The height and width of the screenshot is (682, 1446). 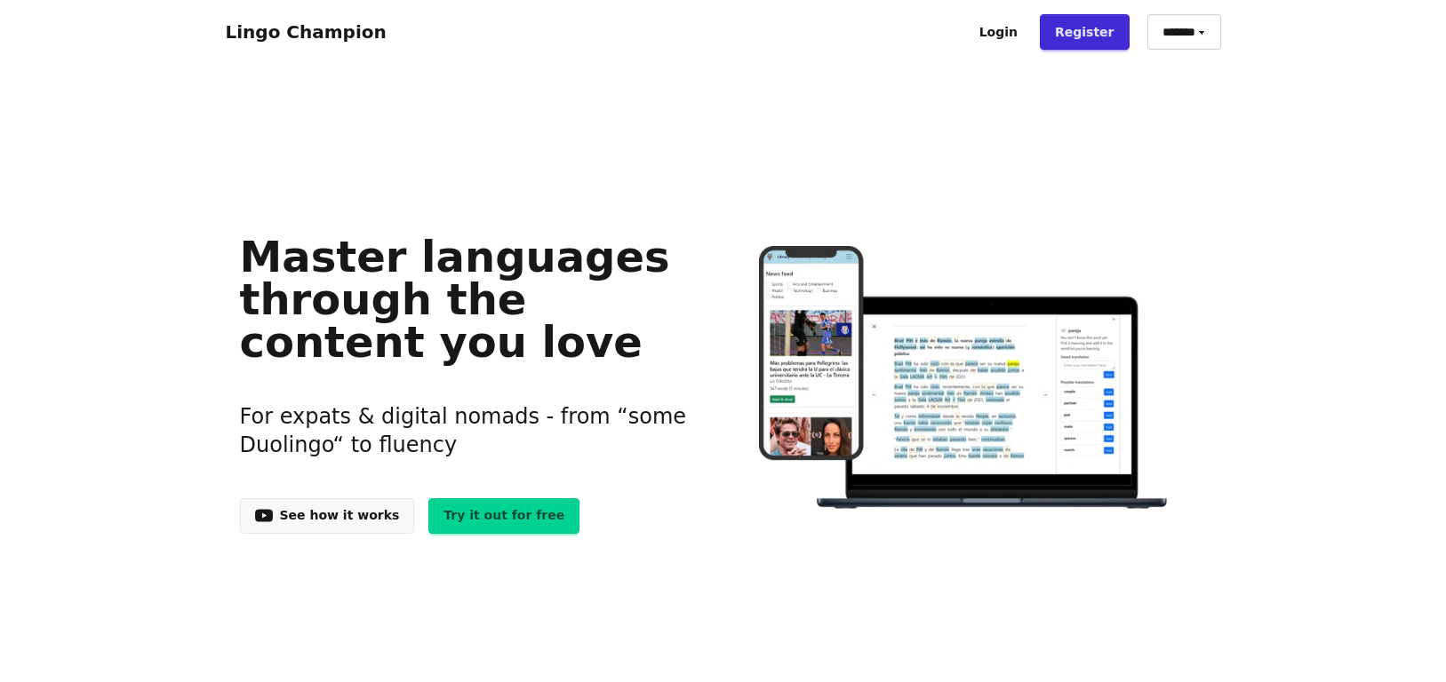 I want to click on a: See how it works, so click(x=327, y=516).